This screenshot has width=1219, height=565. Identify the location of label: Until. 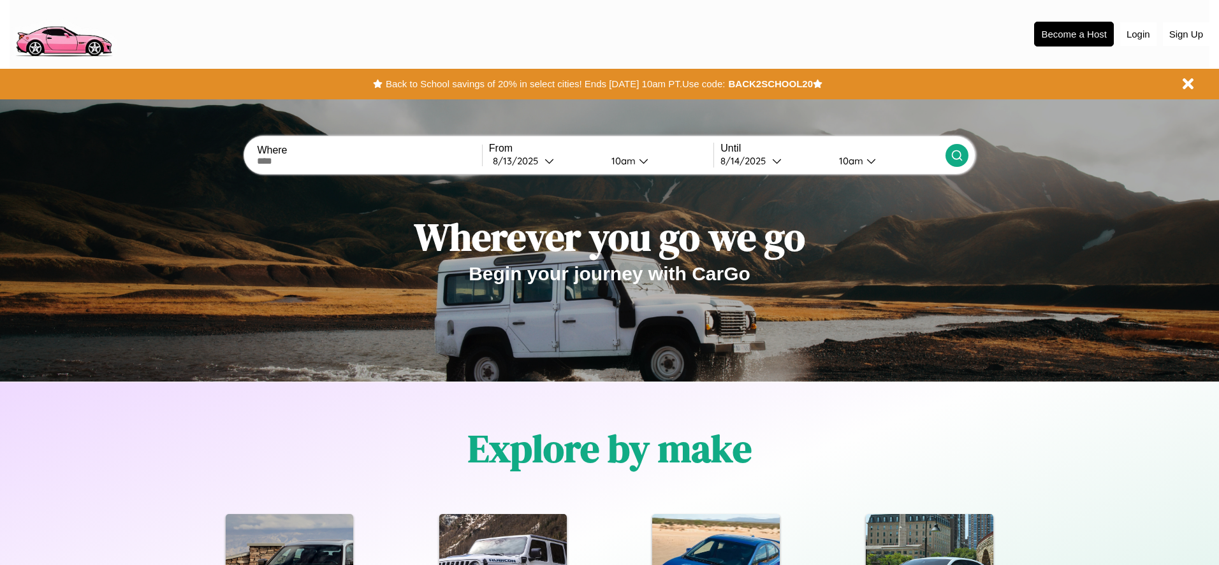
(833, 149).